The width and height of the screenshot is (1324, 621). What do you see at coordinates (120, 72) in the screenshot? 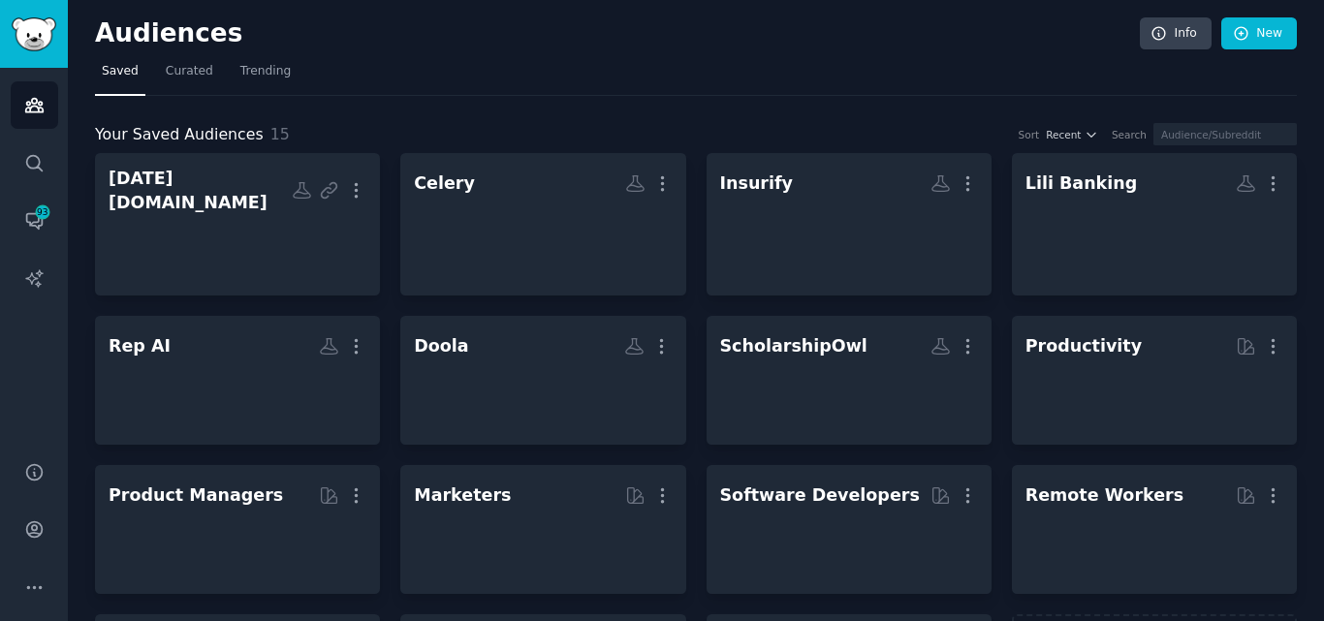
I see `span: Saved` at bounding box center [120, 72].